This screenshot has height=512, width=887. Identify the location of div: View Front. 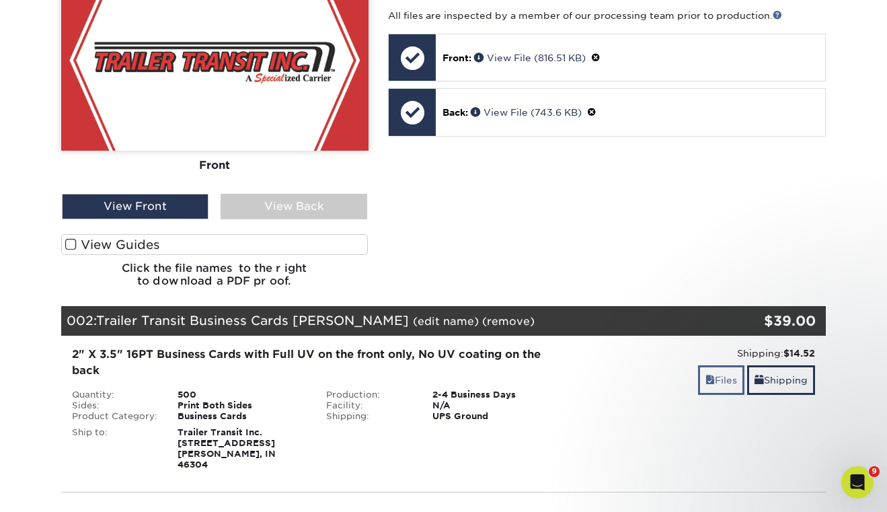
(135, 206).